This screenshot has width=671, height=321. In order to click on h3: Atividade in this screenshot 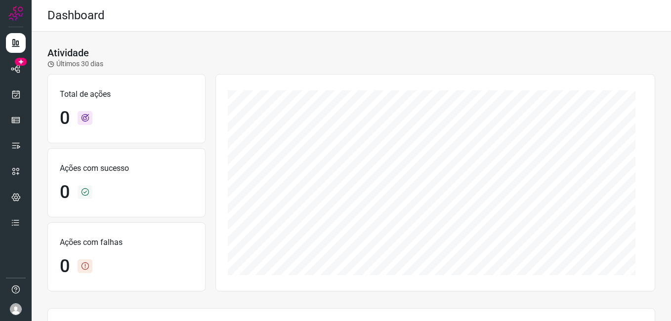, I will do `click(68, 53)`.